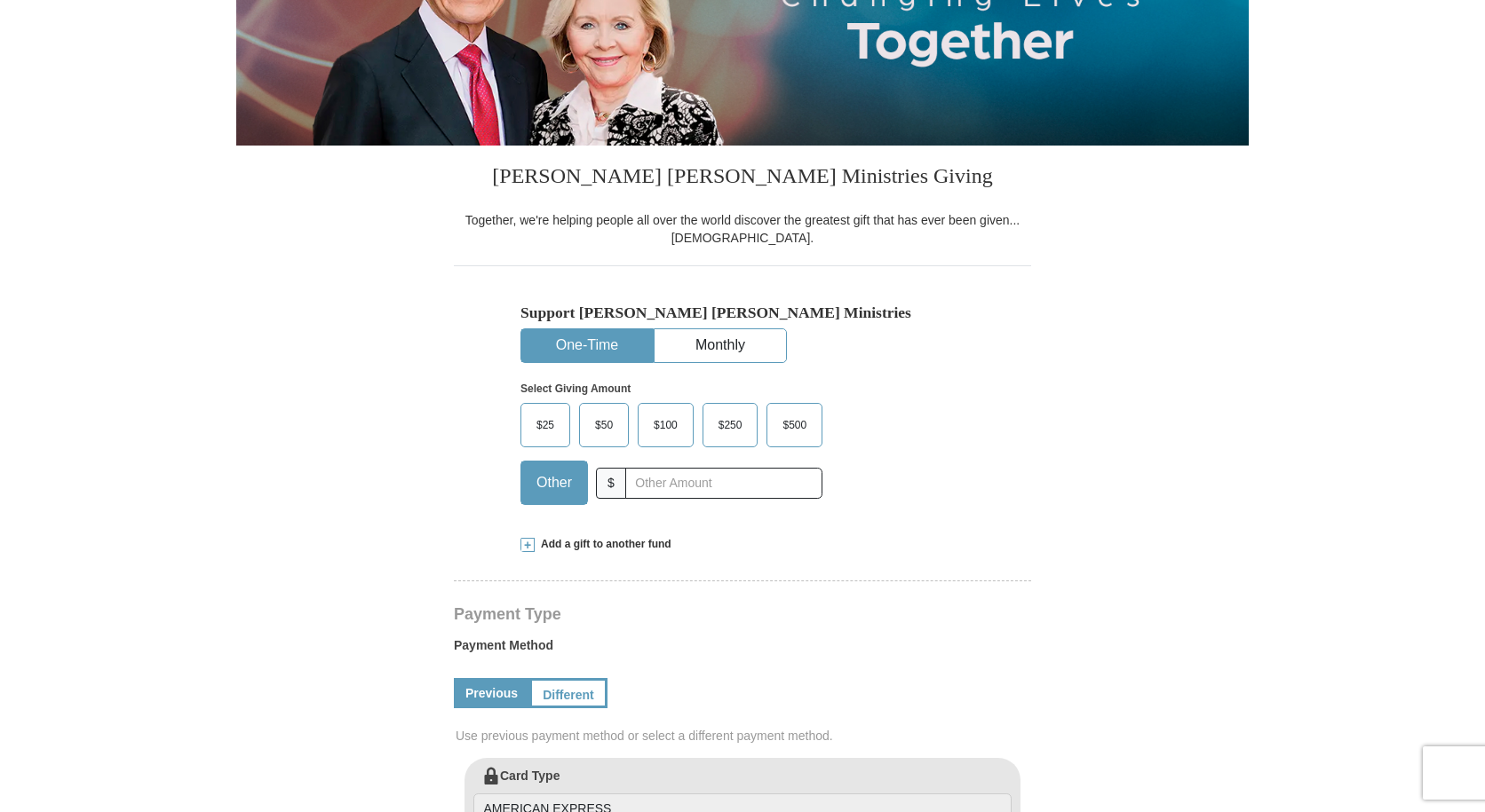  Describe the element at coordinates (665, 426) in the screenshot. I see `span: $100` at that location.